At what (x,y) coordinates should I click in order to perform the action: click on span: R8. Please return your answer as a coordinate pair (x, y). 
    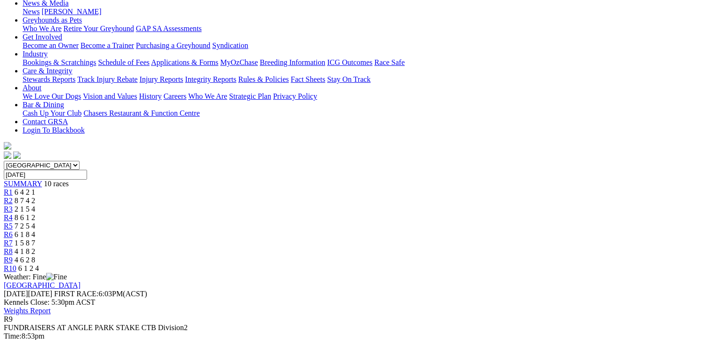
    Looking at the image, I should click on (8, 251).